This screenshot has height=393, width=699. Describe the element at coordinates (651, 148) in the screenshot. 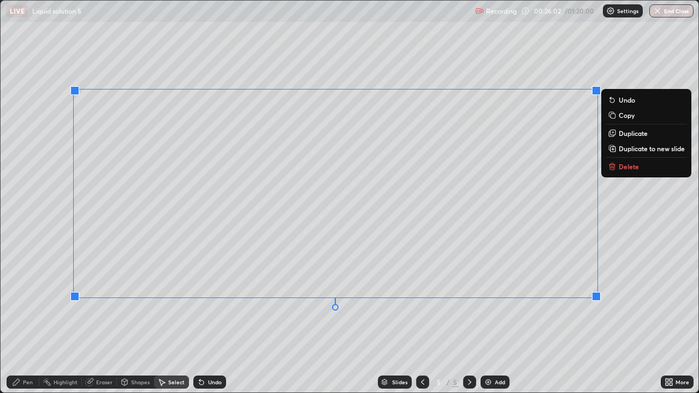

I see `p: Duplicate to new slide` at that location.